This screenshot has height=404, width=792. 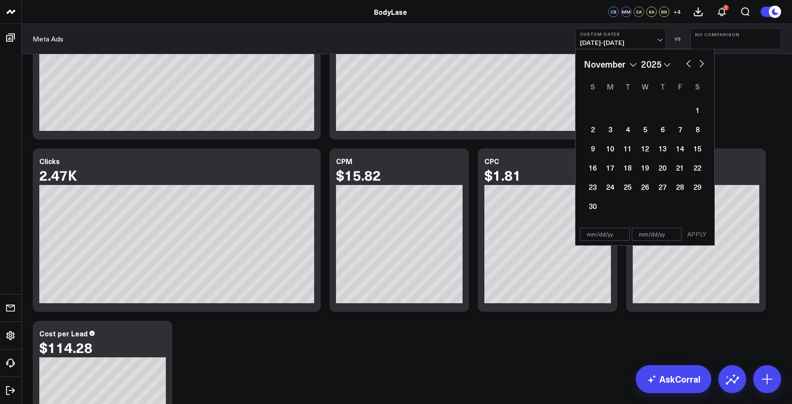 I want to click on div: $1.81, so click(x=503, y=175).